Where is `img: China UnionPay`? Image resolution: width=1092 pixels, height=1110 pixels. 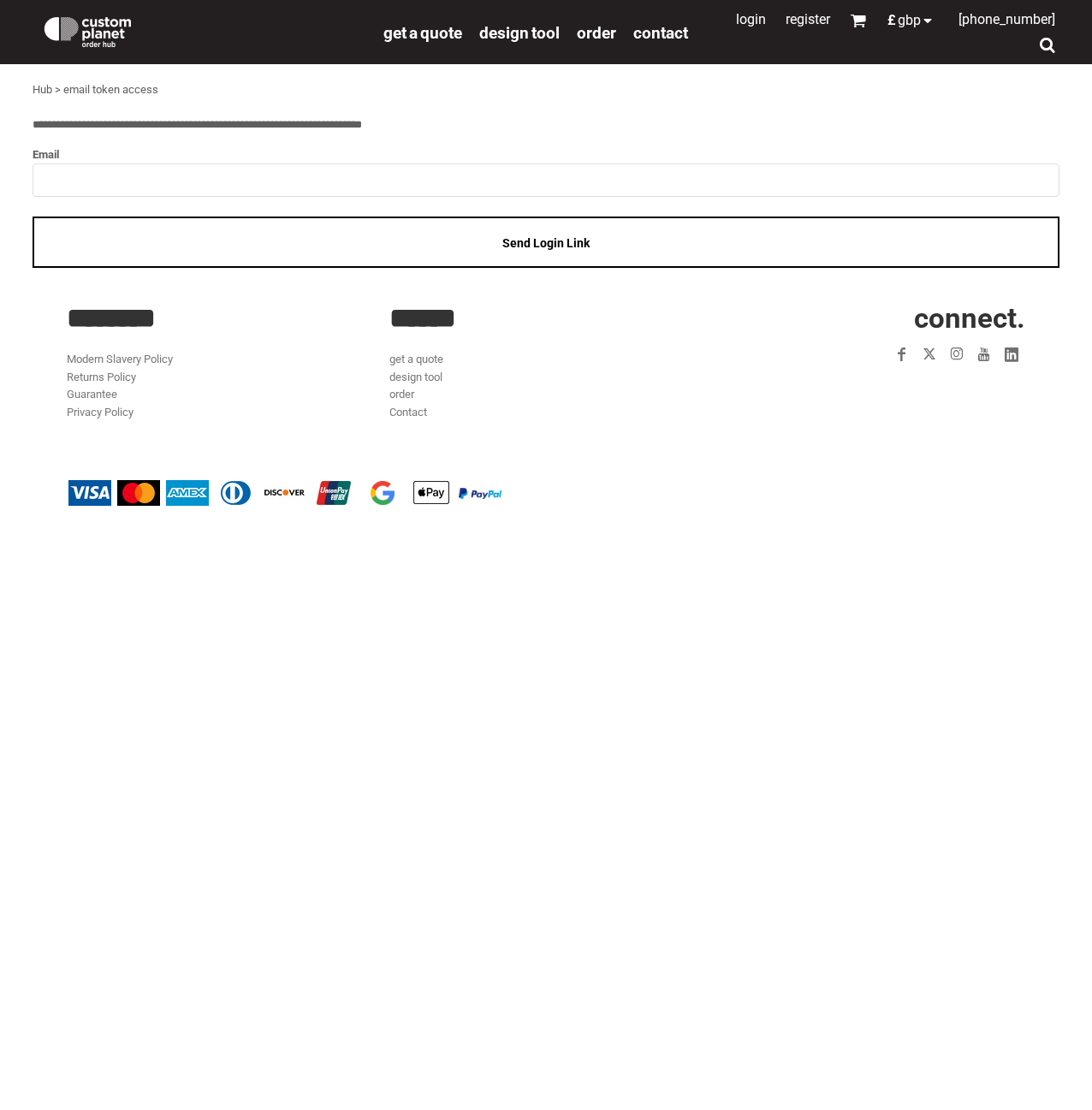 img: China UnionPay is located at coordinates (333, 493).